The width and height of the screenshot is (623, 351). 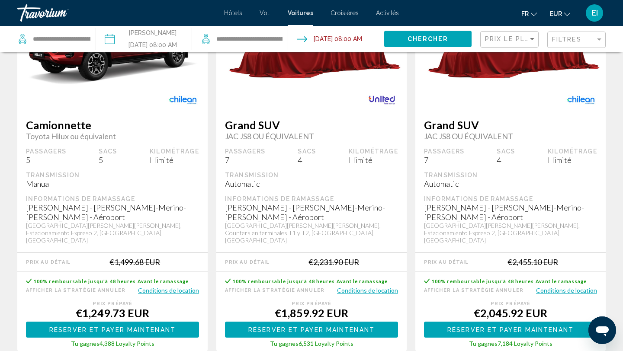 I want to click on mat-select: Sort by, so click(x=511, y=39).